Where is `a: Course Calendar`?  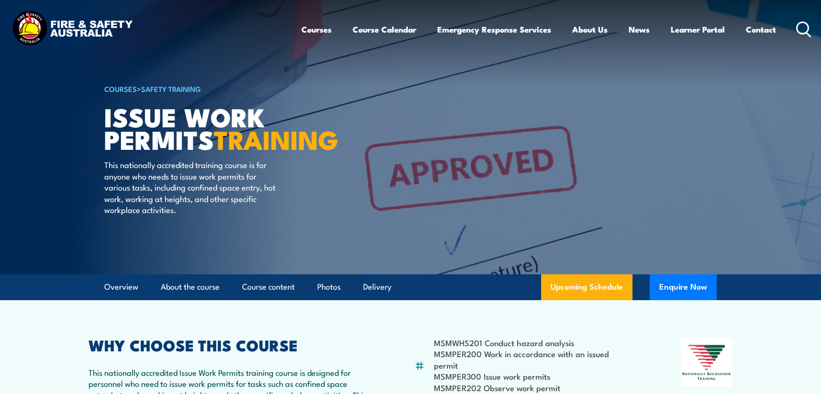 a: Course Calendar is located at coordinates (384, 29).